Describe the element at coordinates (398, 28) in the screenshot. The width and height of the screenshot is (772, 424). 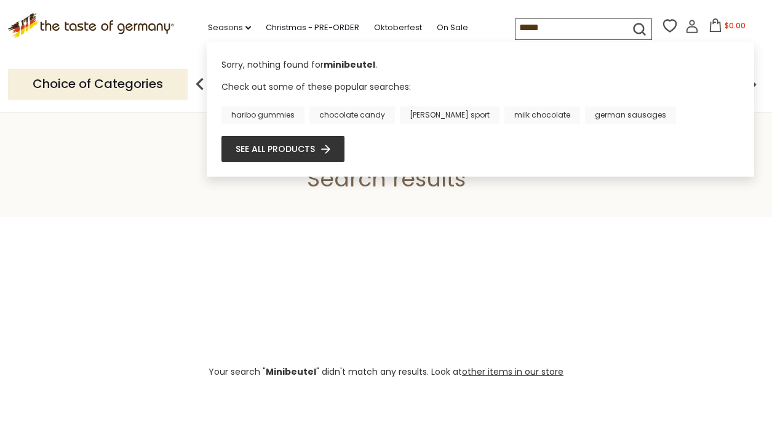
I see `a: Oktoberfest` at that location.